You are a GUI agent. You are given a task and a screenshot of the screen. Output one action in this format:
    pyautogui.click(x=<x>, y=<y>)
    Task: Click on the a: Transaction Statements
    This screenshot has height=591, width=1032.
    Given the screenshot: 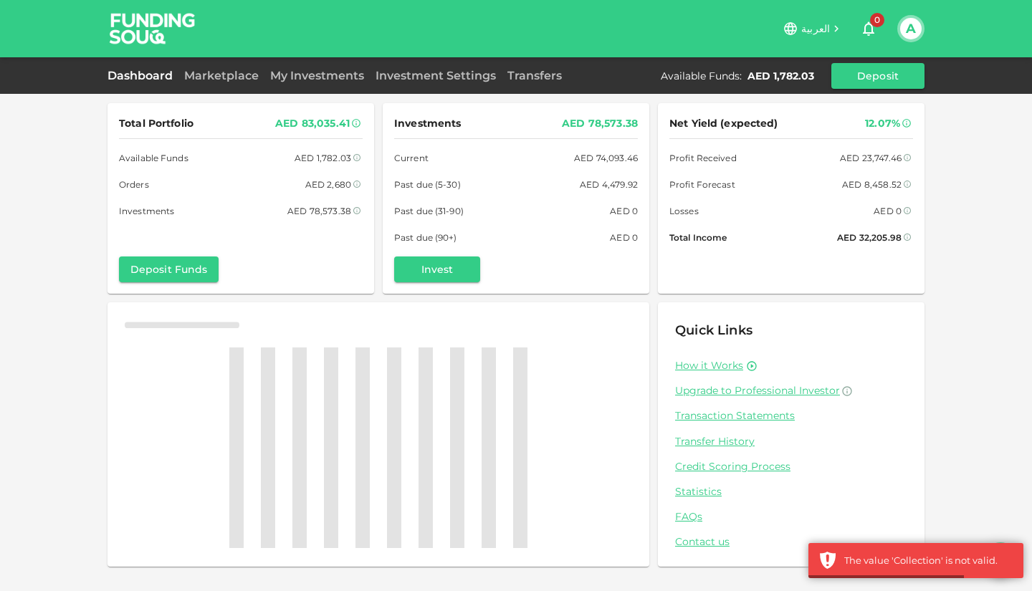 What is the action you would take?
    pyautogui.click(x=791, y=416)
    